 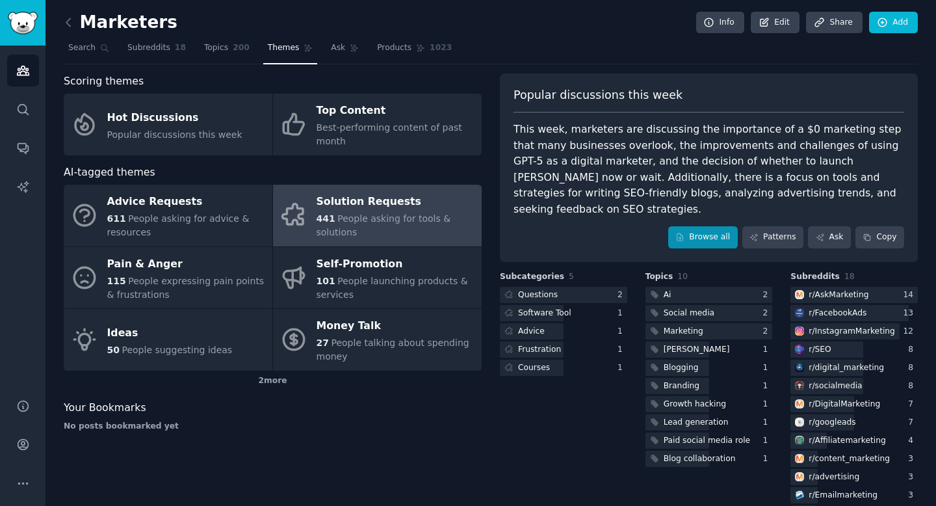 What do you see at coordinates (120, 23) in the screenshot?
I see `h2: Marketers` at bounding box center [120, 23].